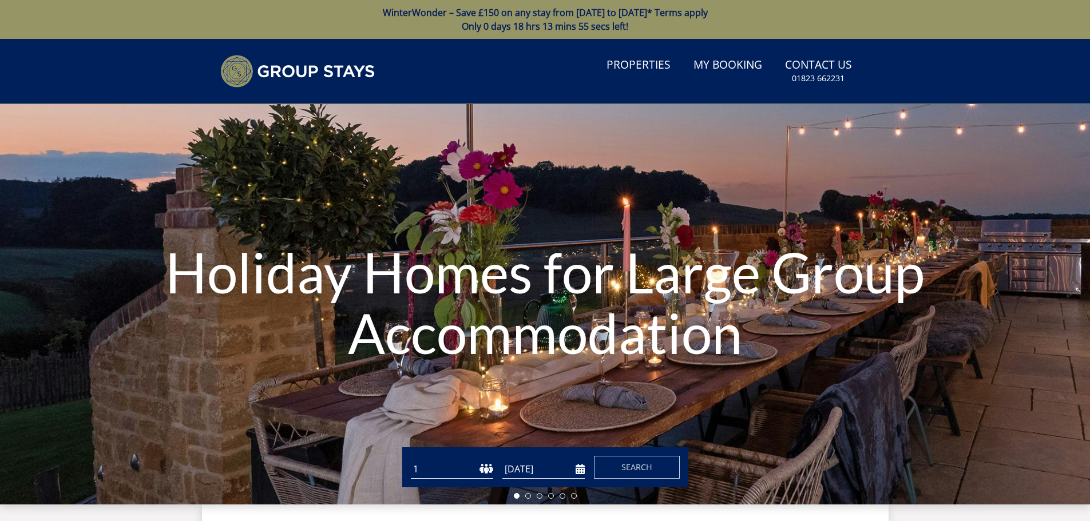 This screenshot has width=1090, height=521. I want to click on img: Group Stays, so click(297, 71).